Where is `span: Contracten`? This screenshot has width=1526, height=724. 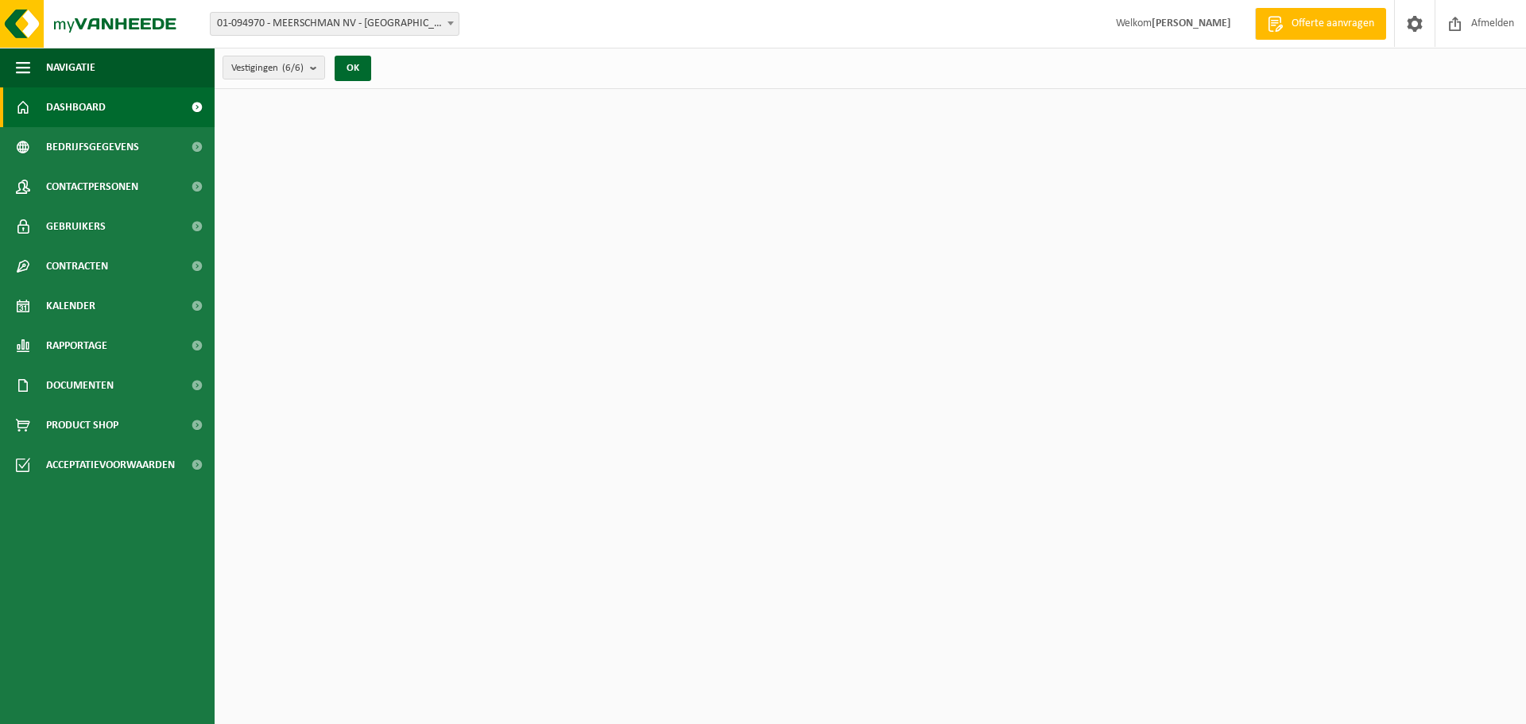 span: Contracten is located at coordinates (77, 266).